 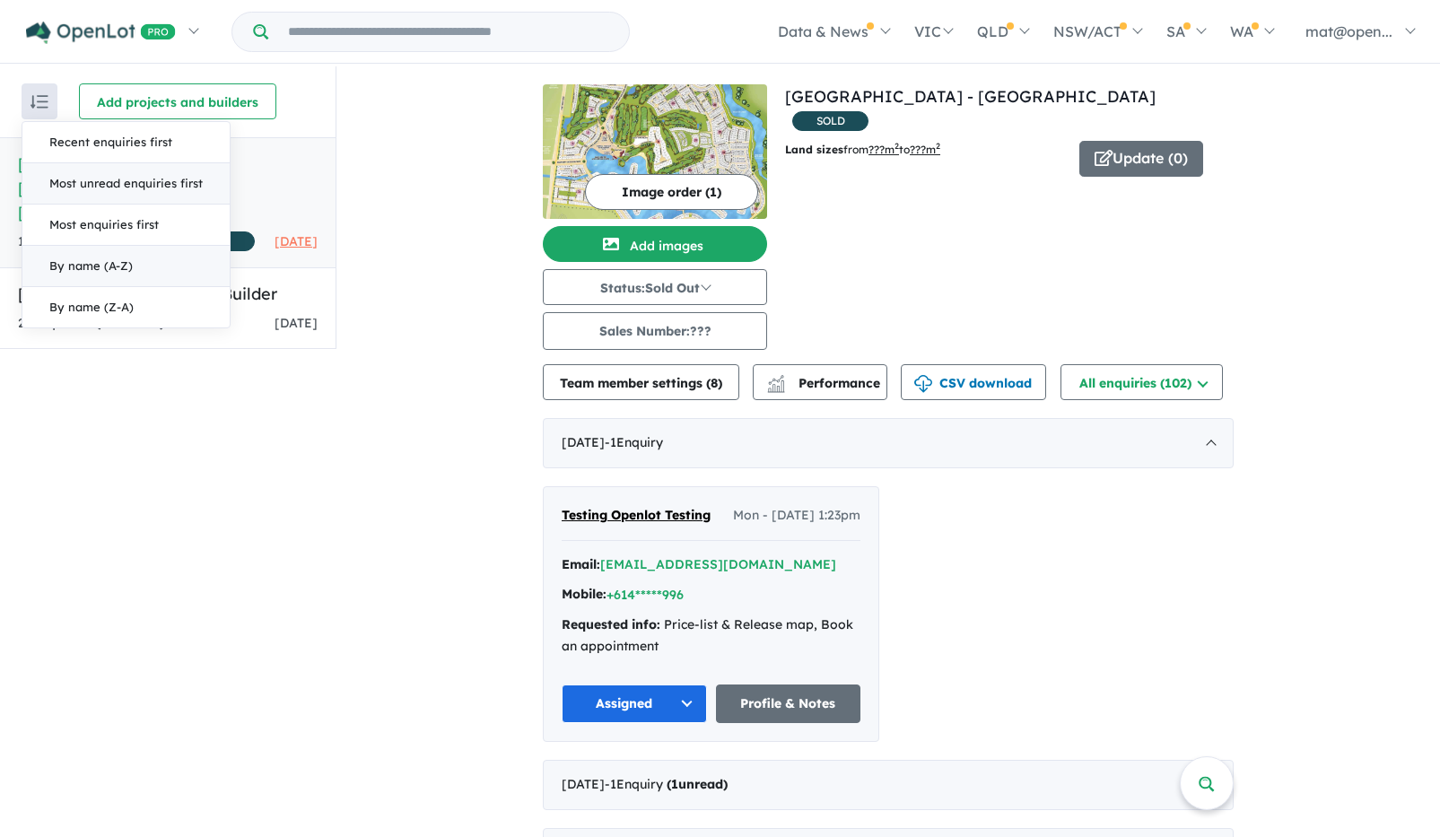 What do you see at coordinates (671, 192) in the screenshot?
I see `button: Image order (1)` at bounding box center [671, 192].